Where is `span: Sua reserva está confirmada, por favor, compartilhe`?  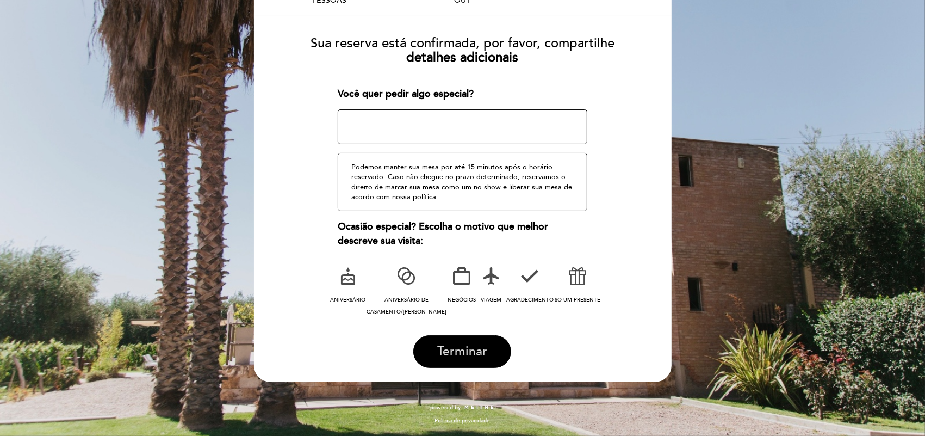
span: Sua reserva está confirmada, por favor, compartilhe is located at coordinates (462, 43).